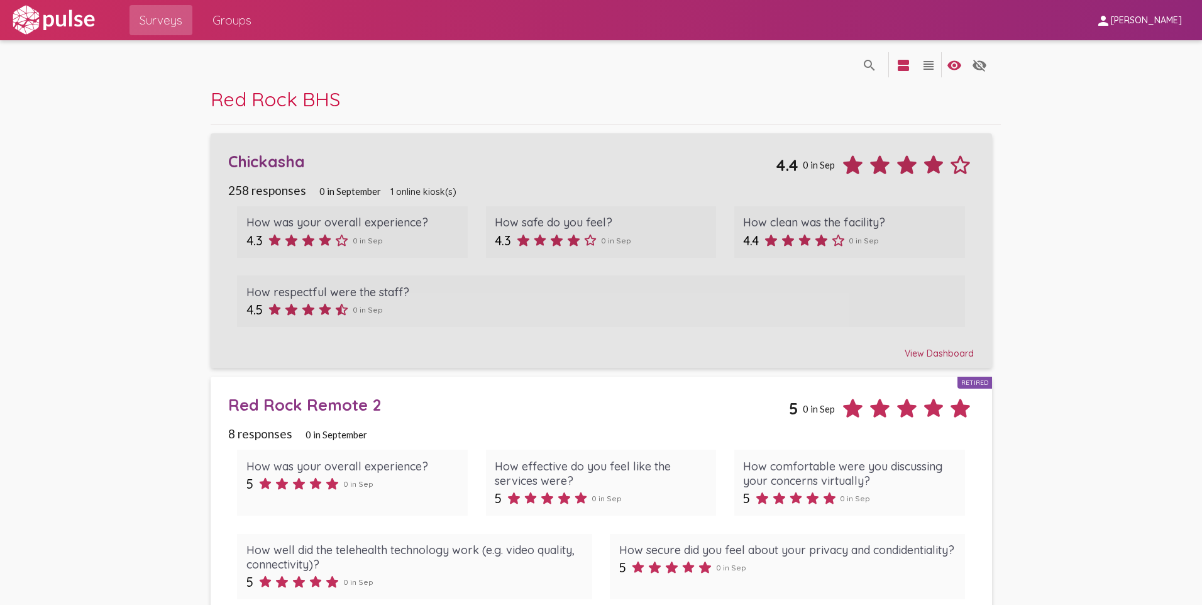  I want to click on div: How secure did you feel about your privacy and condidentiality?, so click(788, 550).